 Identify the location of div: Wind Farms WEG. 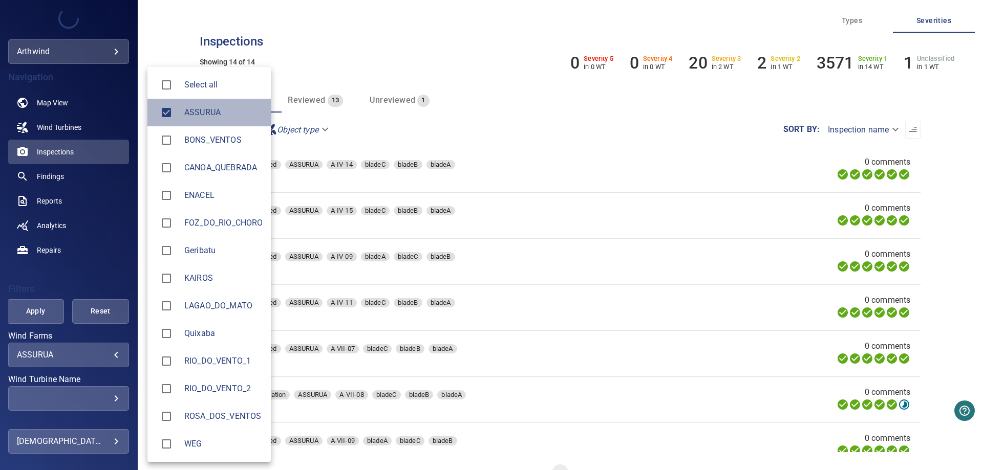
(223, 444).